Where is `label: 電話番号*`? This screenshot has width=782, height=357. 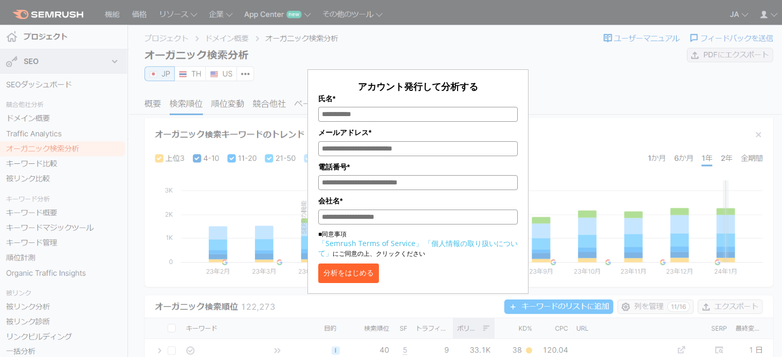
label: 電話番号* is located at coordinates (418, 167).